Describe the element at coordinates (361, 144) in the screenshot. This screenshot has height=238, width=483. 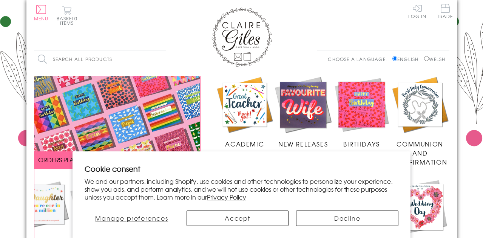
I see `span: Birthdays` at that location.